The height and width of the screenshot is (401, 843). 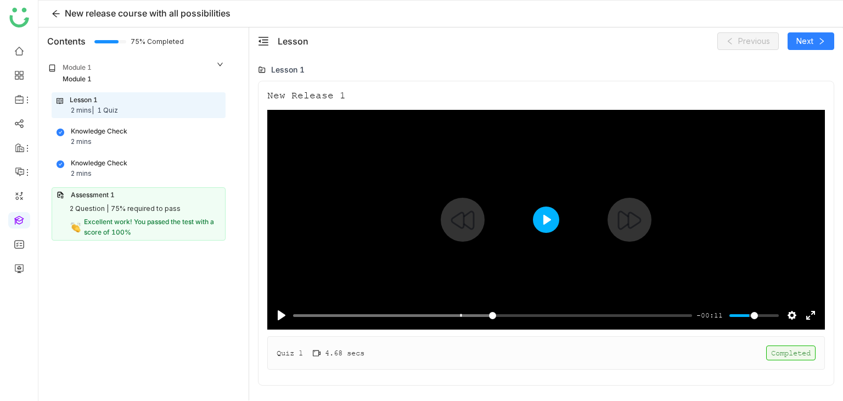 I want to click on span: Excellent work! You passed the test with a score of 100%, so click(x=149, y=227).